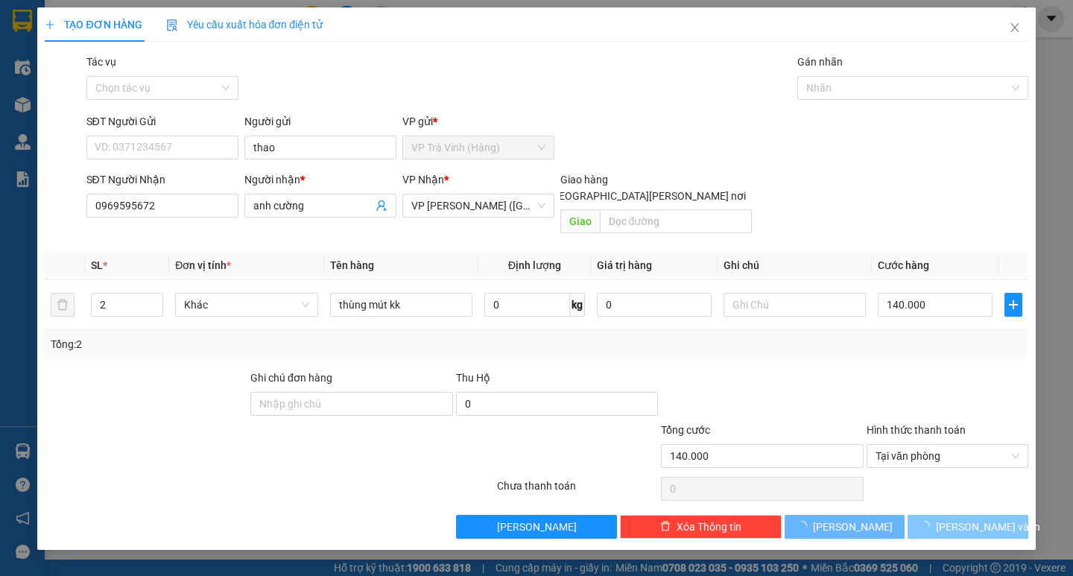 This screenshot has width=1073, height=576. Describe the element at coordinates (794, 305) in the screenshot. I see `input: Ghi Chú` at that location.